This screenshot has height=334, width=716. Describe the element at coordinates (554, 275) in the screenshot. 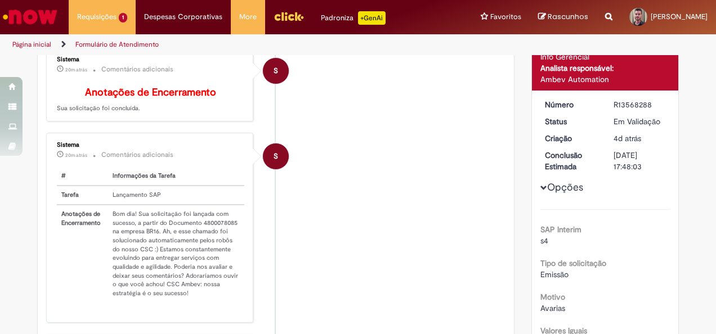

I see `span: Emissão` at that location.